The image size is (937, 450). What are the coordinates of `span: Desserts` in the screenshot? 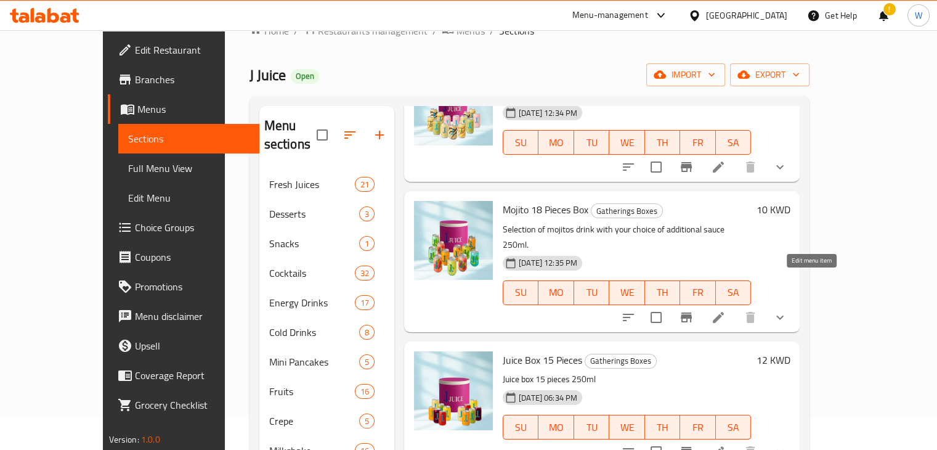 It's located at (314, 214).